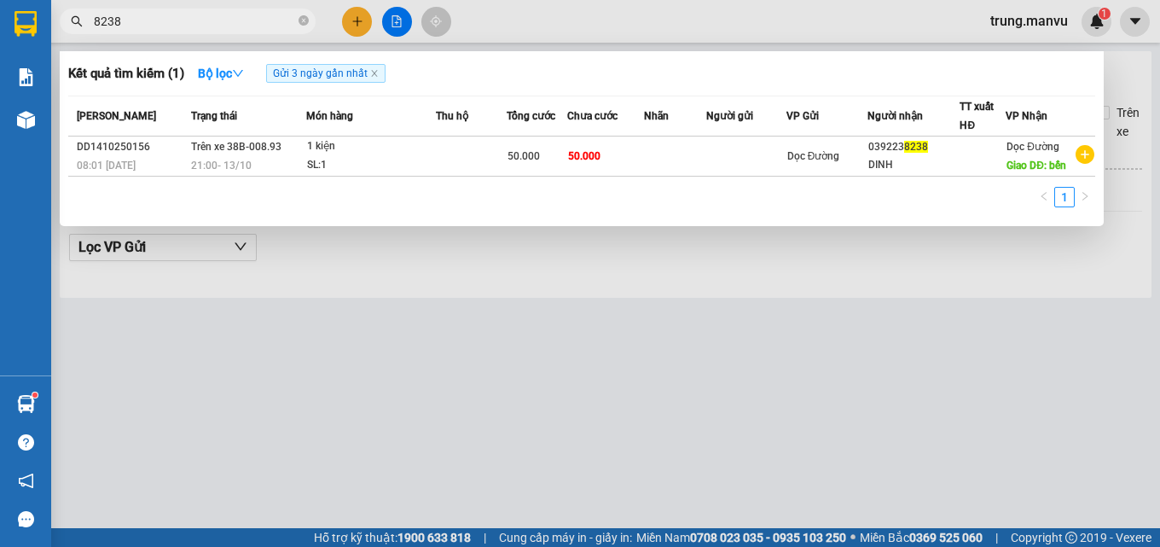  Describe the element at coordinates (1026, 116) in the screenshot. I see `span: VP Nhận` at that location.